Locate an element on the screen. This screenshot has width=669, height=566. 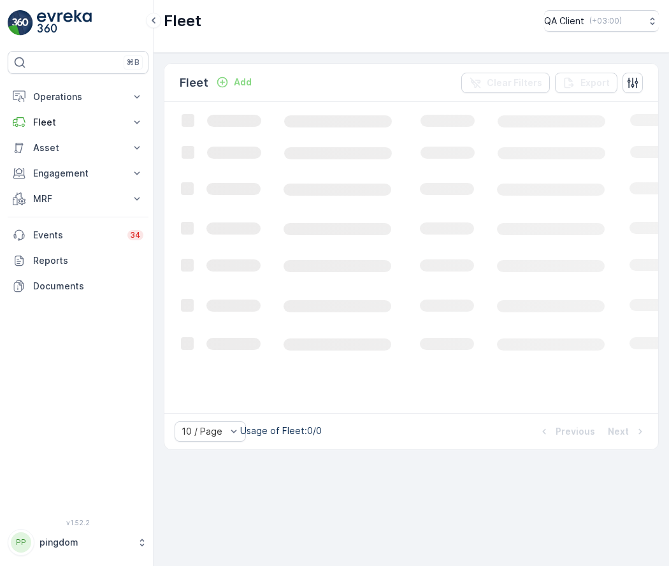
img: logo_light-DOdMpM7g.png is located at coordinates (64, 23).